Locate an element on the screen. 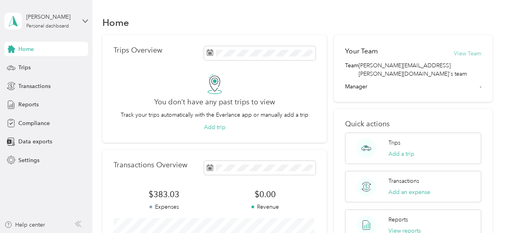  p: Reports is located at coordinates (398, 220).